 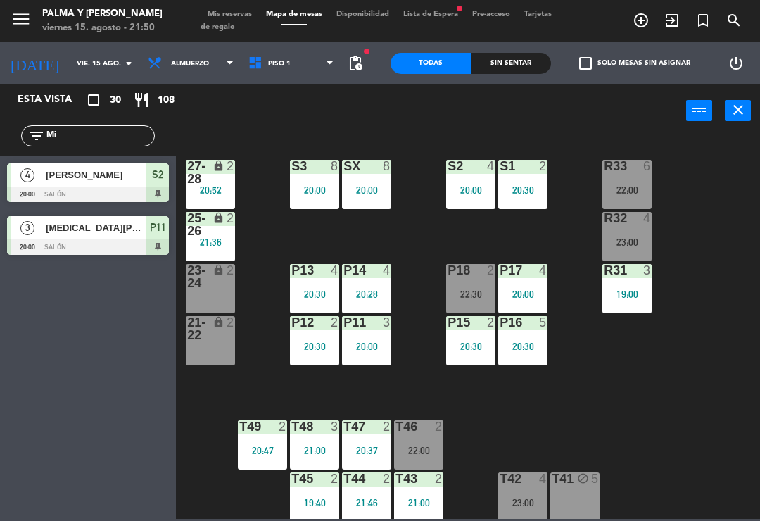 What do you see at coordinates (187, 225) in the screenshot?
I see `div: 25-26` at bounding box center [187, 225].